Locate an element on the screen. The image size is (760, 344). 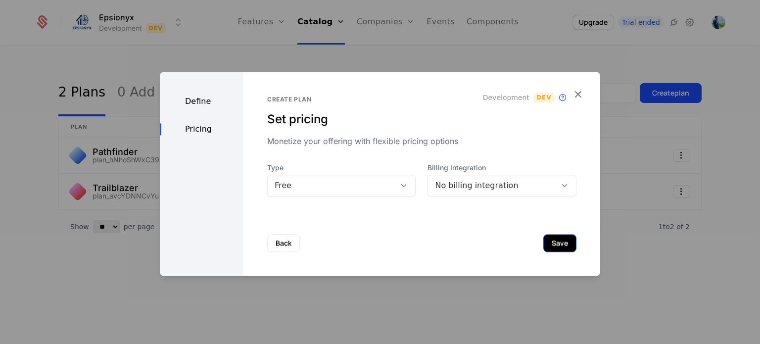
span: Development is located at coordinates (506, 97).